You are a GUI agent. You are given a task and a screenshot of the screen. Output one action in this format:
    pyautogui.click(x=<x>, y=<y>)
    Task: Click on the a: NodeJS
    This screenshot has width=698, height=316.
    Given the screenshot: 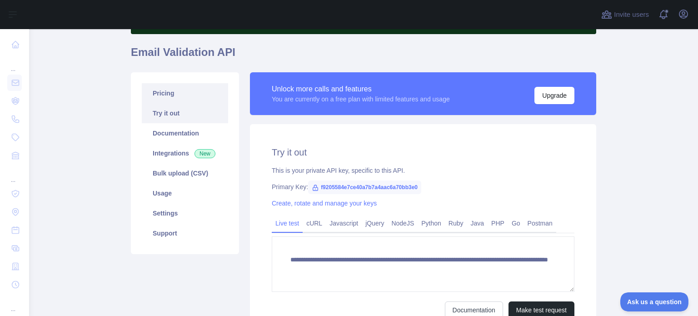 What is the action you would take?
    pyautogui.click(x=403, y=223)
    